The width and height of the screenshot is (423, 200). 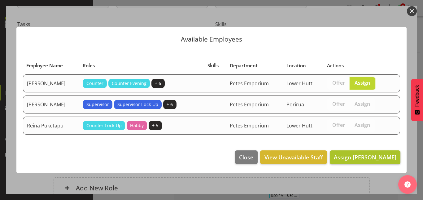 What do you see at coordinates (51, 126) in the screenshot?
I see `td: Reina Puketapu` at bounding box center [51, 126].